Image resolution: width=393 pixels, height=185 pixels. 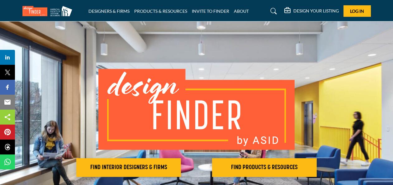 I want to click on a: PRODUCTS & RESOURCES, so click(x=161, y=11).